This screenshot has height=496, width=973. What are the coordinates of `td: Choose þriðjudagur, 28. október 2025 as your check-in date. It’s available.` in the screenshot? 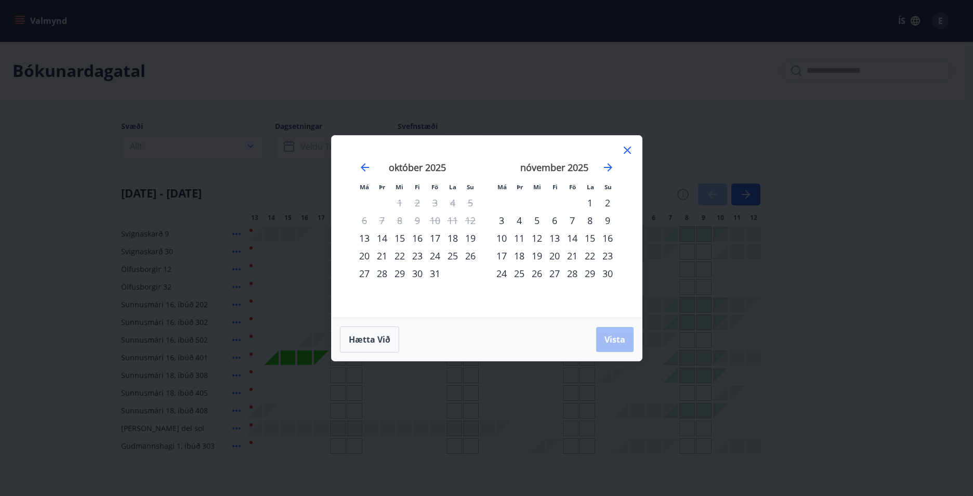 It's located at (382, 274).